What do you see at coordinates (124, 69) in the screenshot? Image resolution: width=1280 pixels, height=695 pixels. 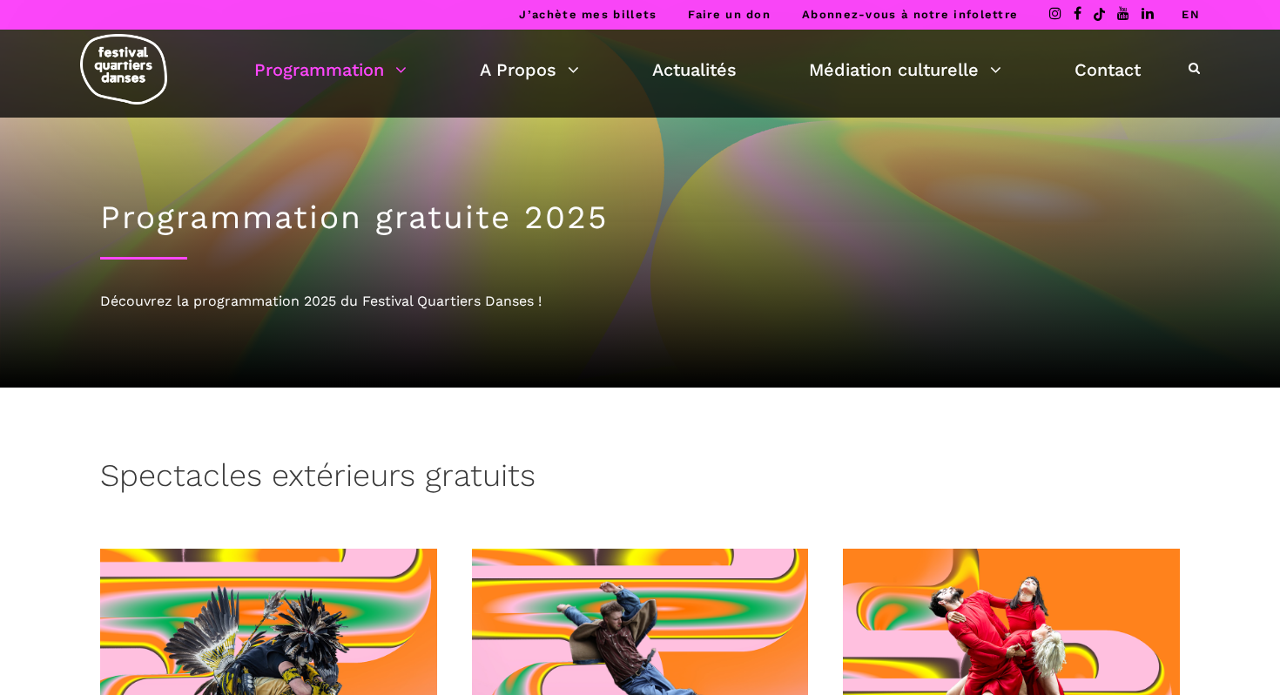 I see `img: logo-fqd-med` at bounding box center [124, 69].